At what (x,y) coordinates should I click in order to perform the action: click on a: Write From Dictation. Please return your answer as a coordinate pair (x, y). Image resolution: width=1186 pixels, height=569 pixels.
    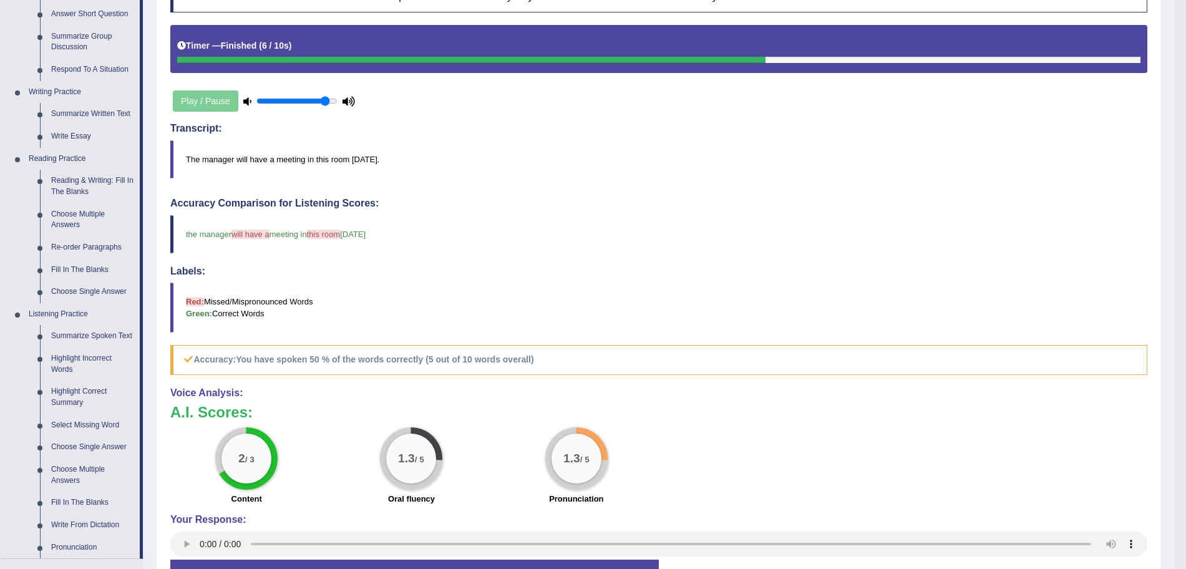
    Looking at the image, I should click on (92, 525).